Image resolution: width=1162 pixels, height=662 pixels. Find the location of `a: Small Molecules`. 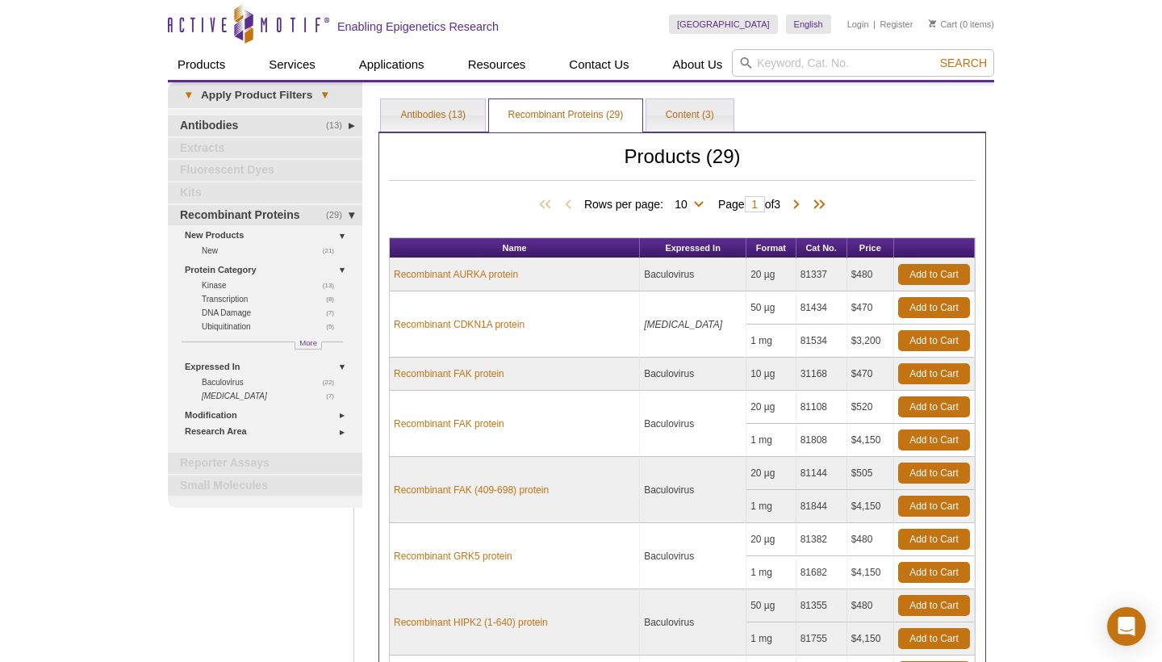

a: Small Molecules is located at coordinates (265, 486).